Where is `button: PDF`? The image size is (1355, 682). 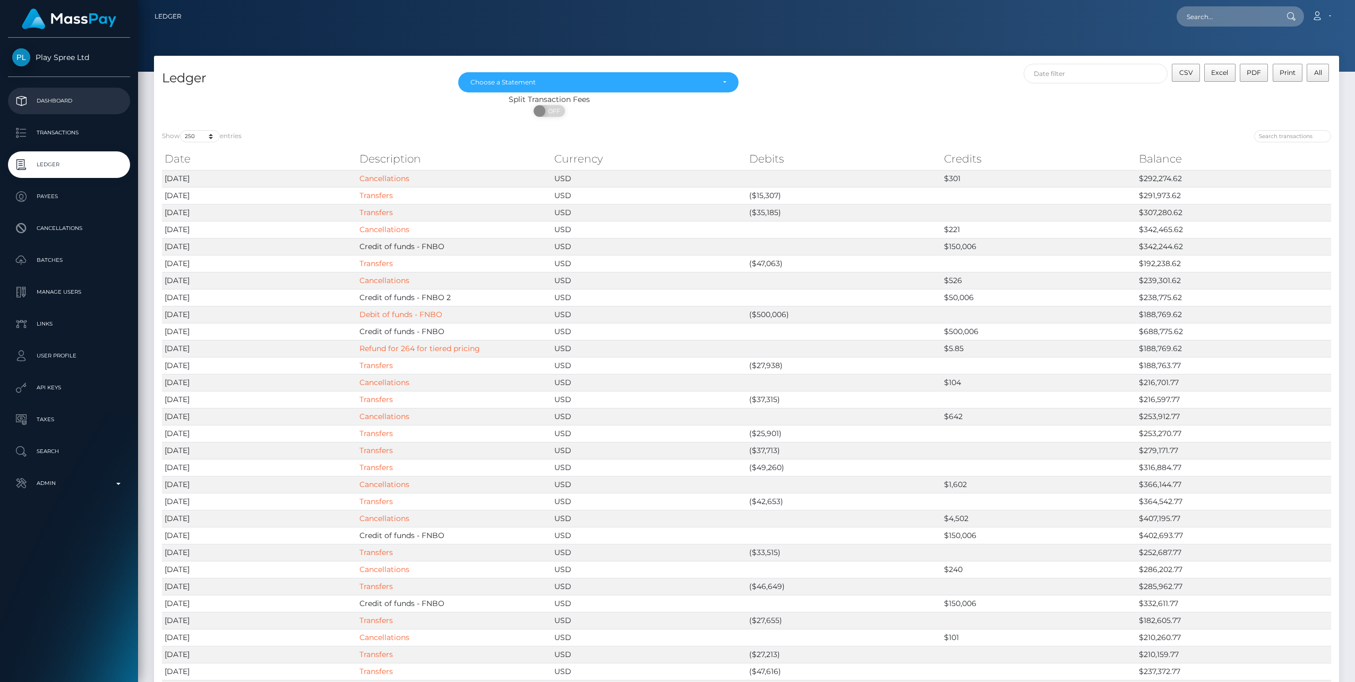 button: PDF is located at coordinates (1255, 73).